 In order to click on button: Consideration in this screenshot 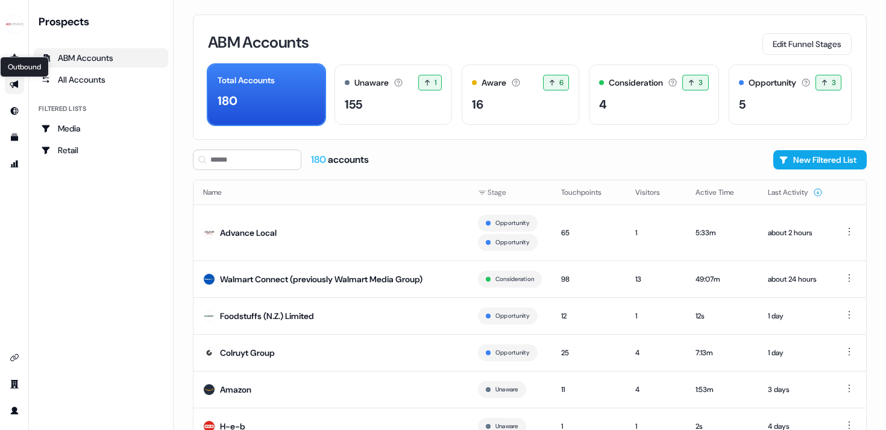, I will do `click(515, 279)`.